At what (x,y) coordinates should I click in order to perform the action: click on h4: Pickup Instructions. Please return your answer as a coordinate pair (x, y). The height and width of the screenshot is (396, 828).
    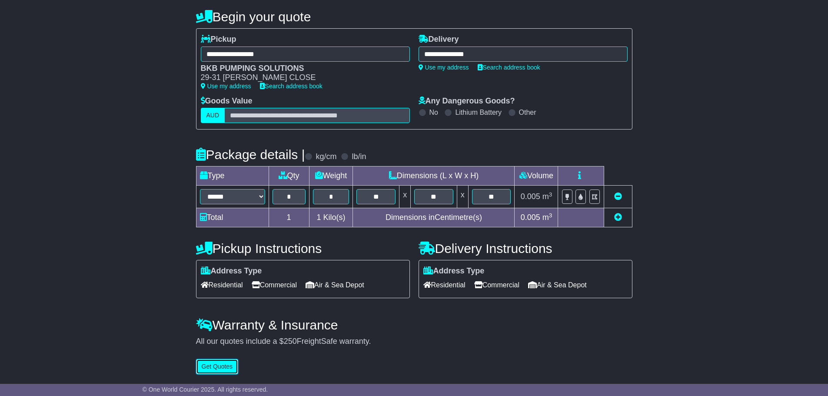
    Looking at the image, I should click on (303, 248).